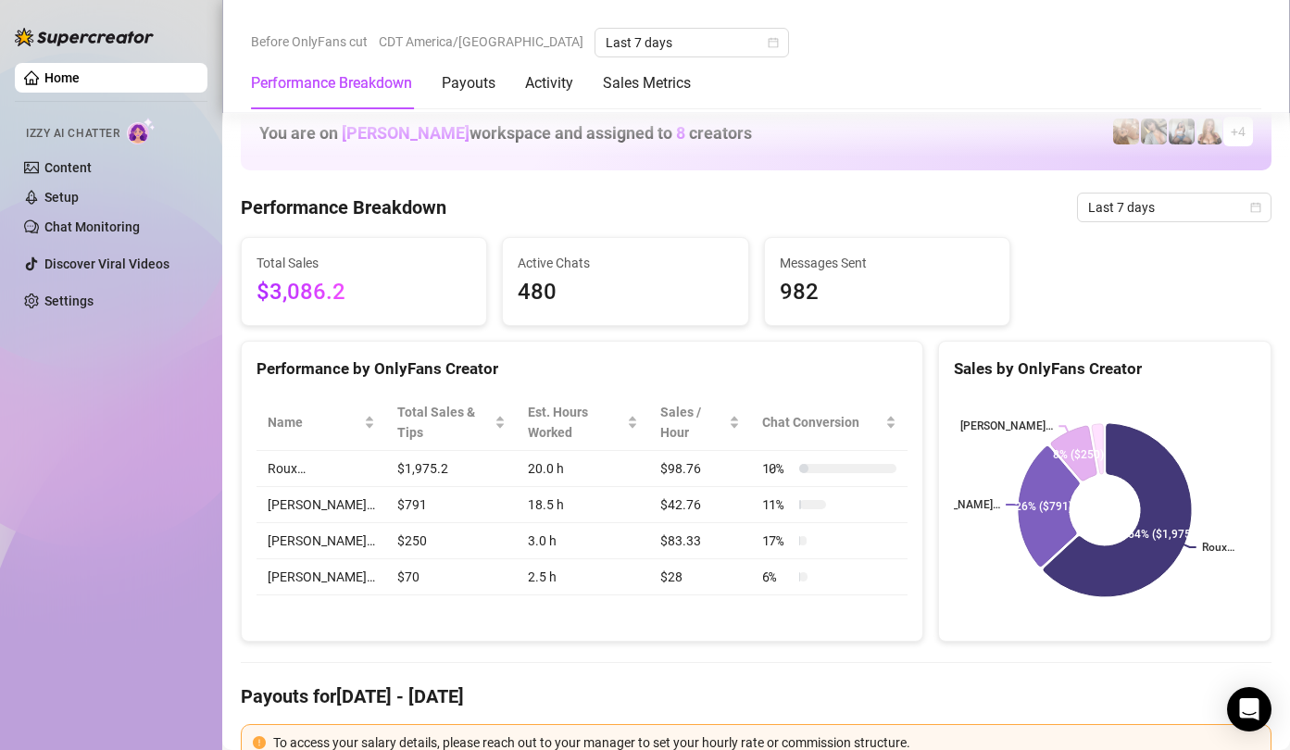 The image size is (1290, 750). I want to click on span: Before OnlyFans cut, so click(309, 42).